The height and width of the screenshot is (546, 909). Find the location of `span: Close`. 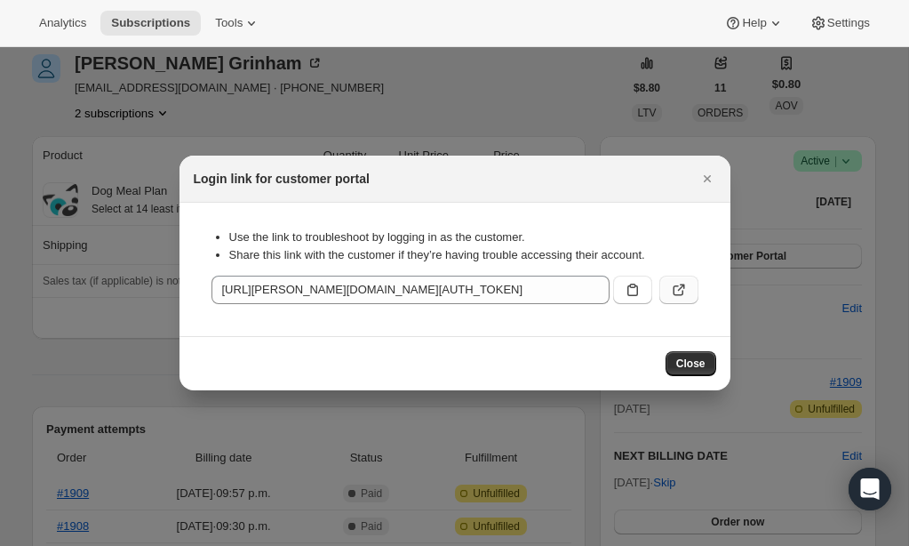

span: Close is located at coordinates (690, 363).